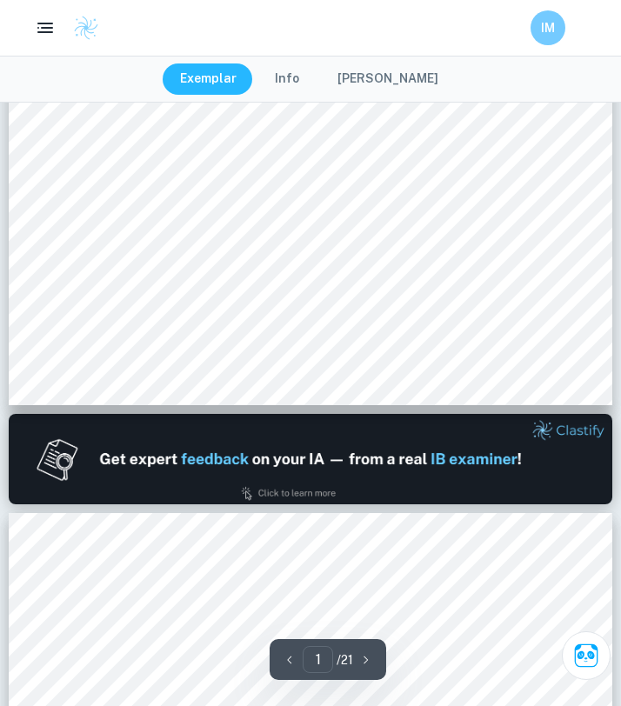  Describe the element at coordinates (86, 28) in the screenshot. I see `img: Clastify logo` at that location.